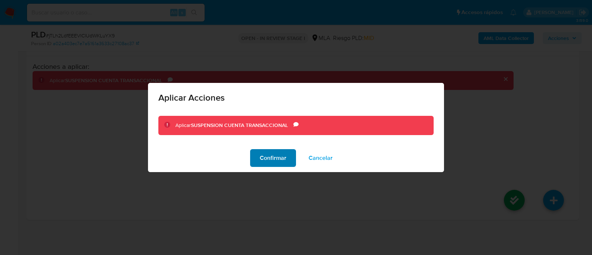 Image resolution: width=592 pixels, height=255 pixels. I want to click on button: Cancelar, so click(321, 158).